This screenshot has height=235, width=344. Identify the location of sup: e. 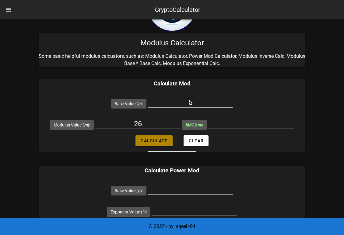
(143, 211).